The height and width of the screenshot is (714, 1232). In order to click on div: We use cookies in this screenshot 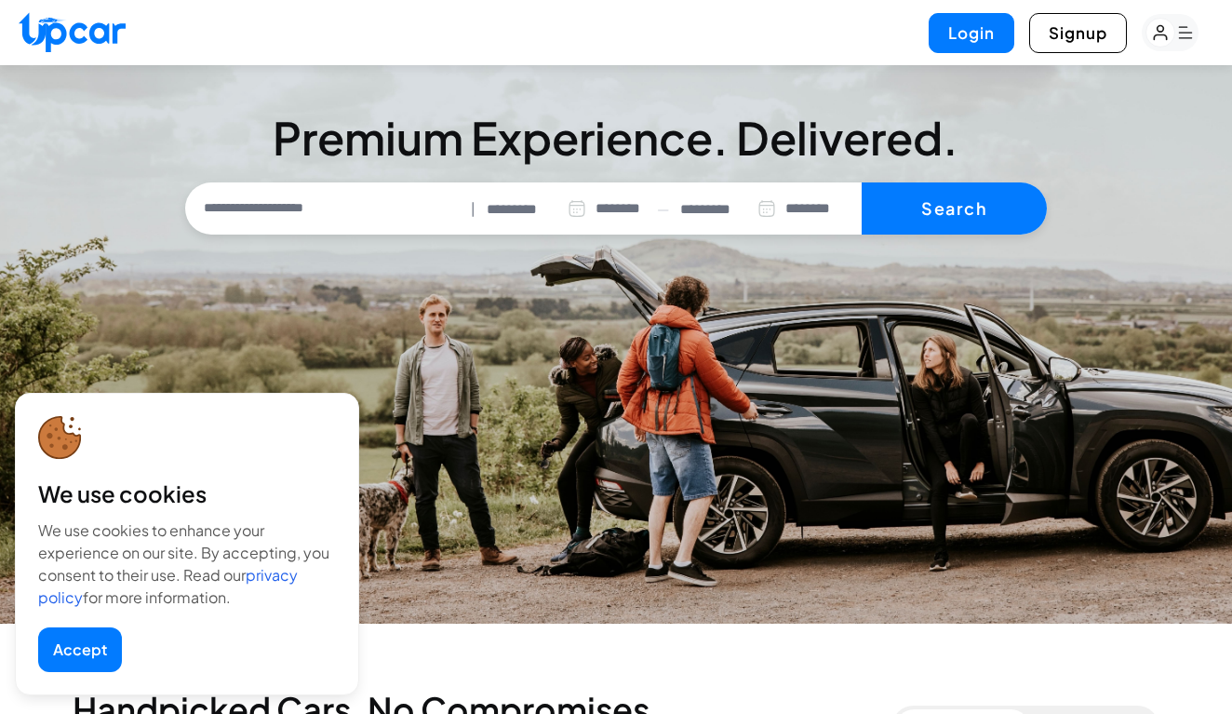, I will do `click(187, 493)`.